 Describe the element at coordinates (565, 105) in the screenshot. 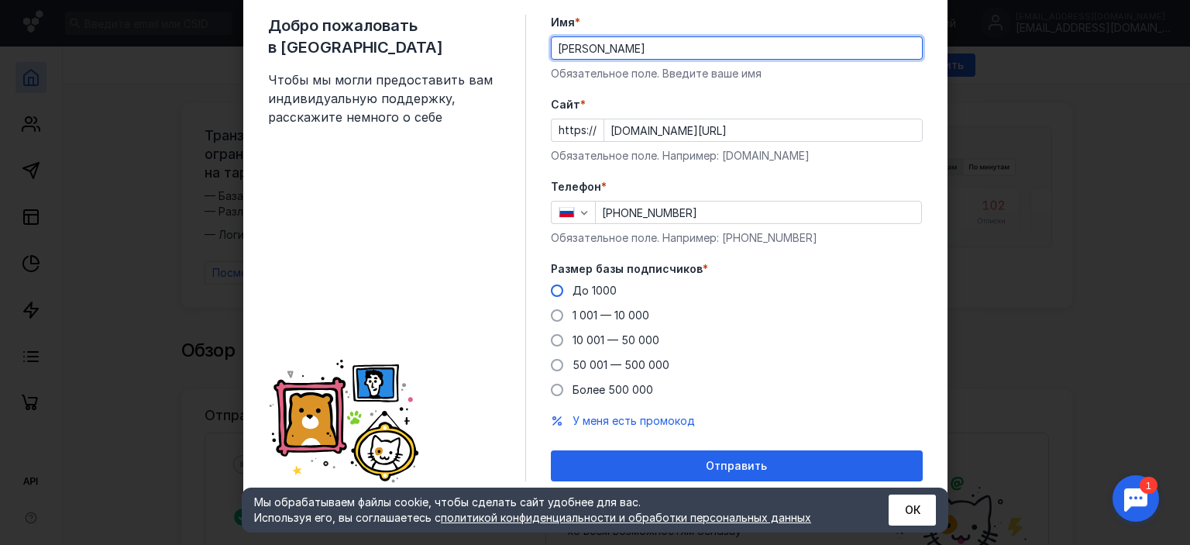

I see `span: Cайт` at that location.